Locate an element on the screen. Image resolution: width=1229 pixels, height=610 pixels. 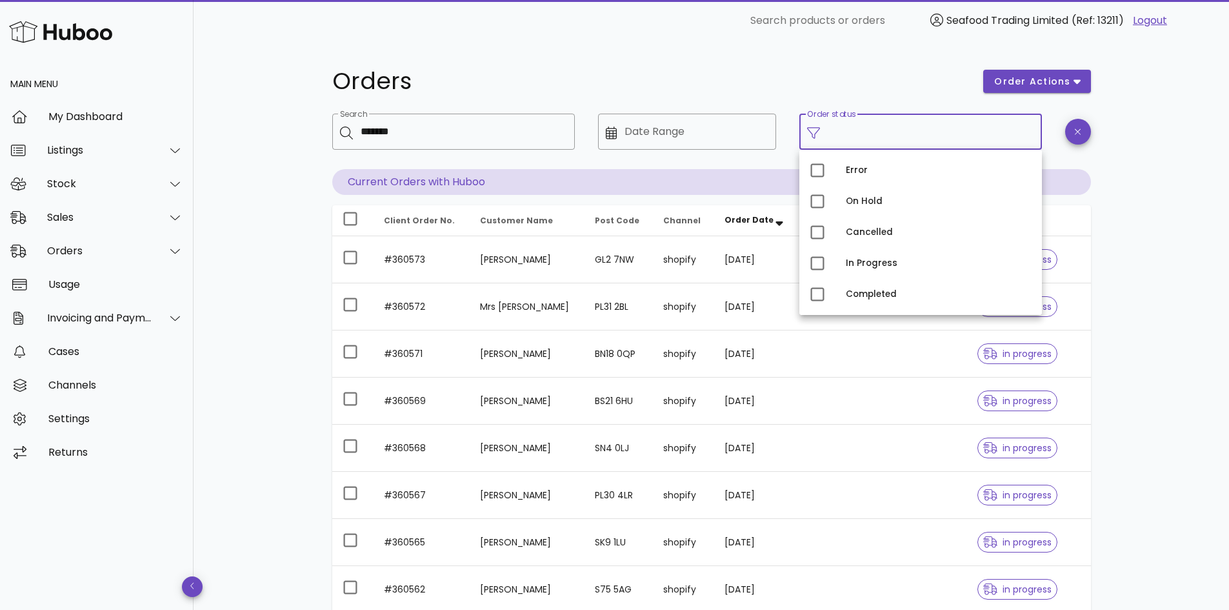
div: Completed is located at coordinates (939, 294).